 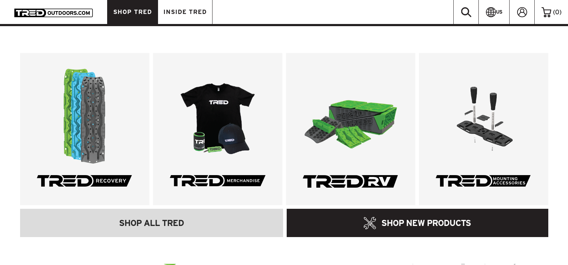 What do you see at coordinates (53, 13) in the screenshot?
I see `a: TRED Outdoors America` at bounding box center [53, 13].